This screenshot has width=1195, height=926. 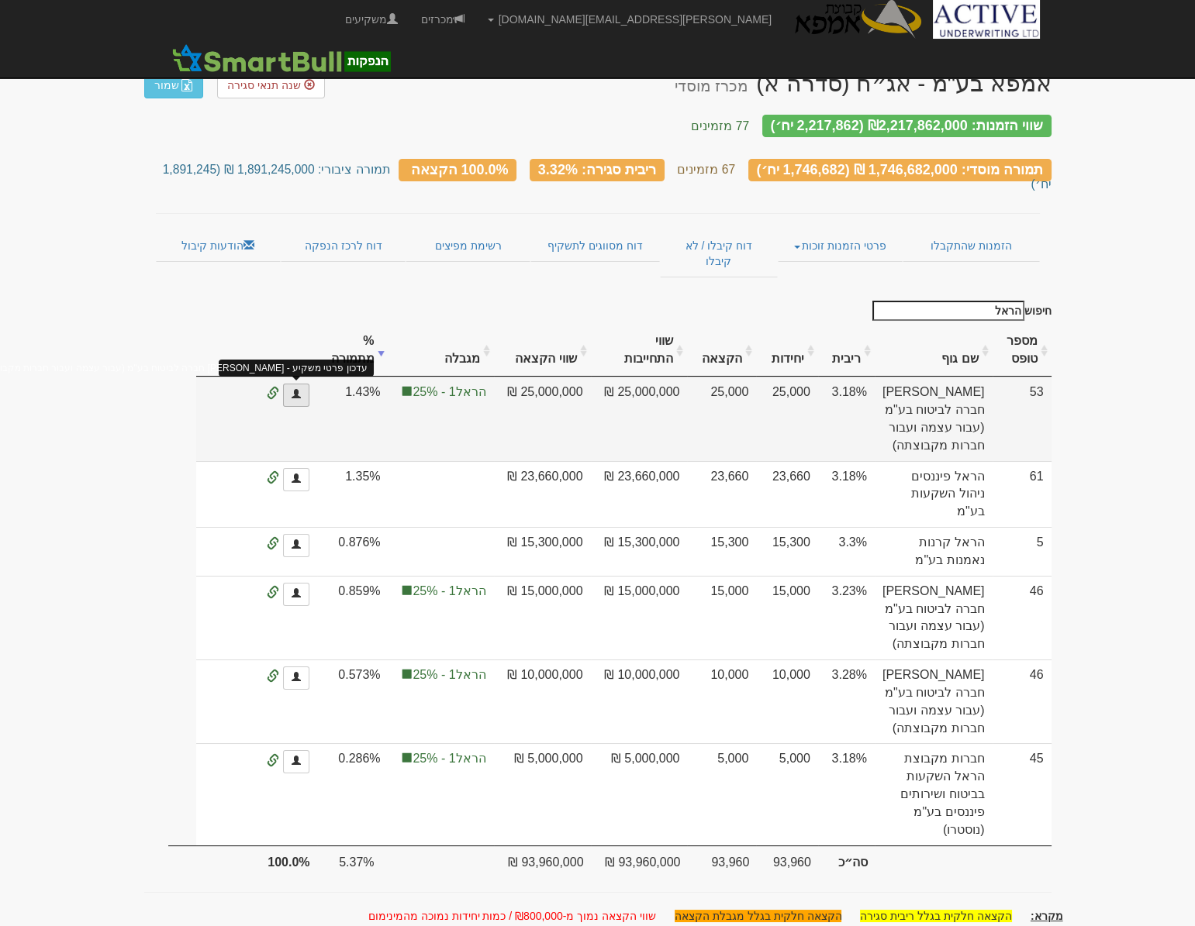 What do you see at coordinates (971, 246) in the screenshot?
I see `a: הזמנות שהתקבלו` at bounding box center [971, 246].